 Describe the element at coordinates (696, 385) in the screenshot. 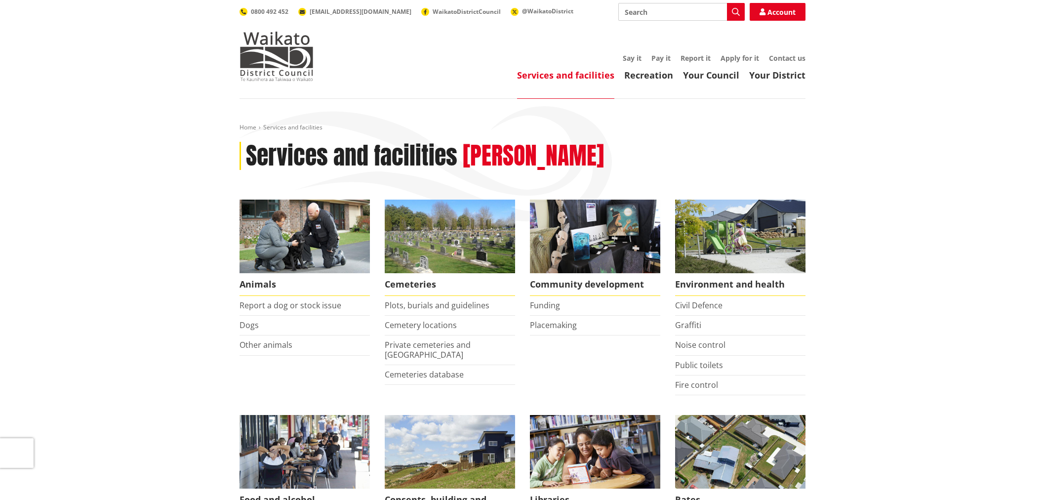

I see `a: Fire control` at that location.